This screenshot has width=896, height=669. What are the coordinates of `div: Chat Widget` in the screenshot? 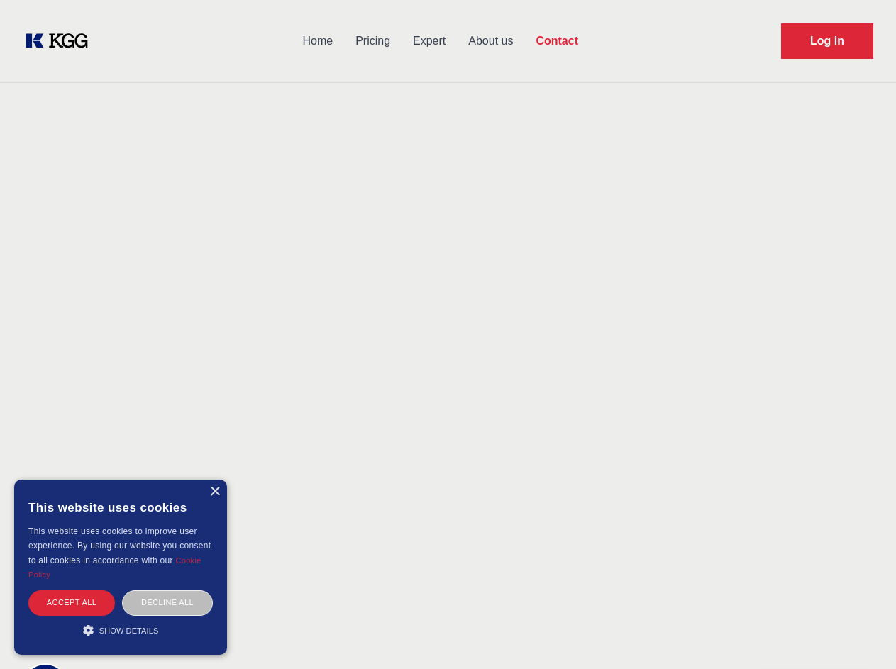 It's located at (861, 635).